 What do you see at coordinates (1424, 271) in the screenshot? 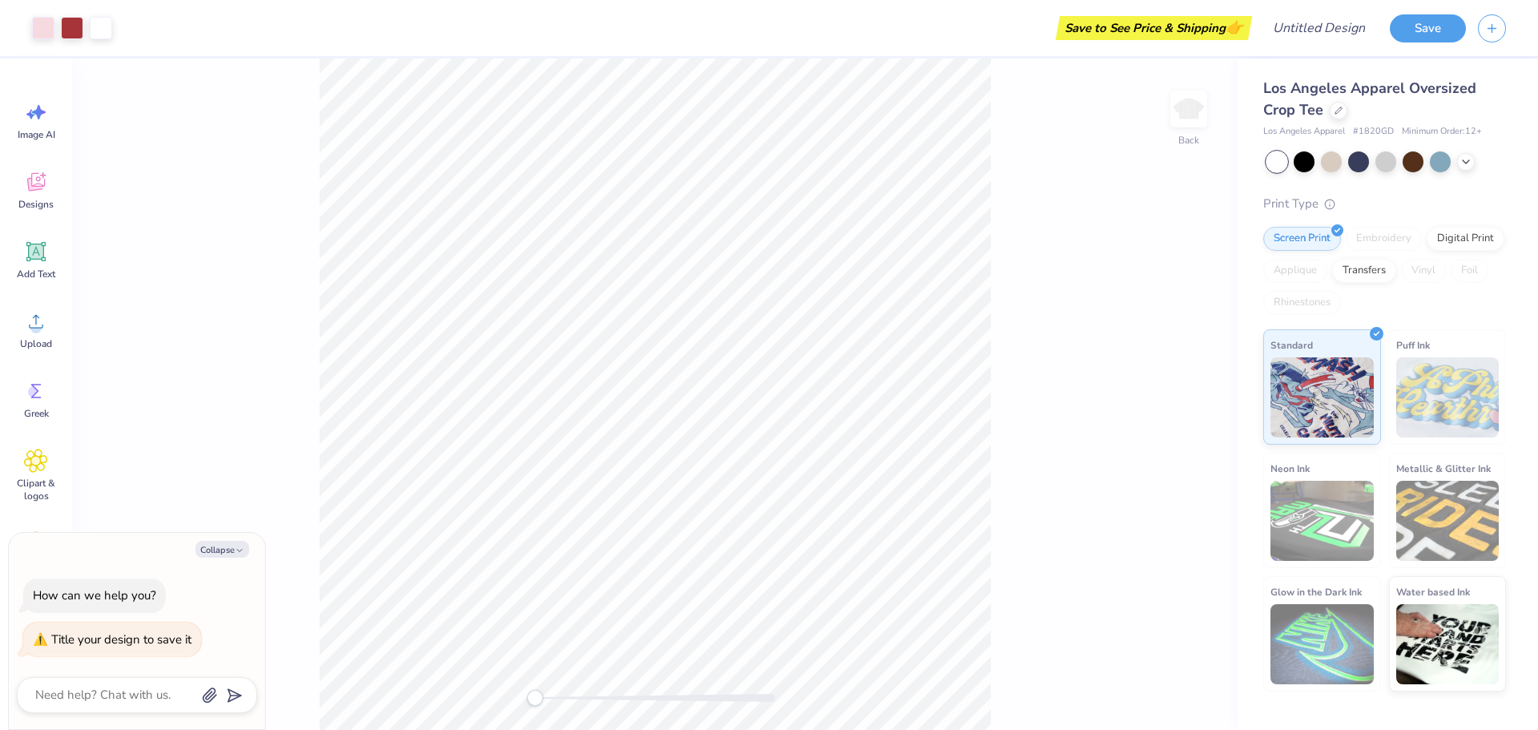
I see `div: Vinyl` at bounding box center [1424, 271].